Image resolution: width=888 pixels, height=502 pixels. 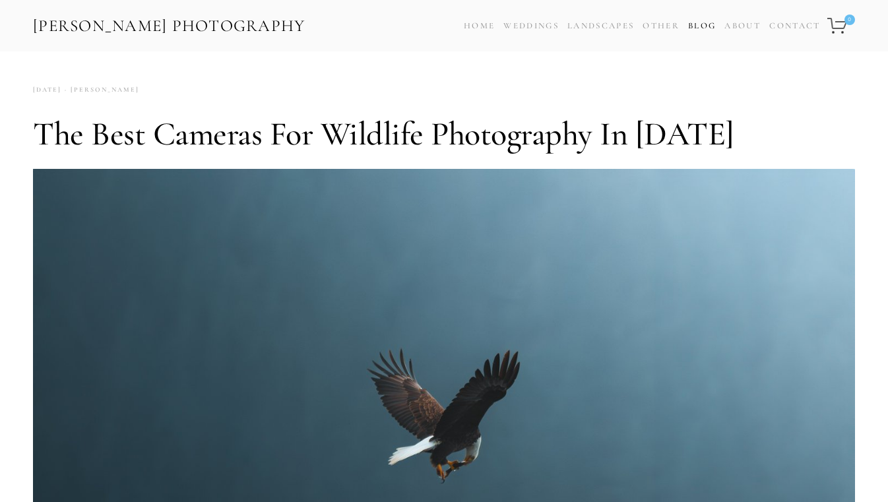 I want to click on a: Landscapes, so click(x=600, y=26).